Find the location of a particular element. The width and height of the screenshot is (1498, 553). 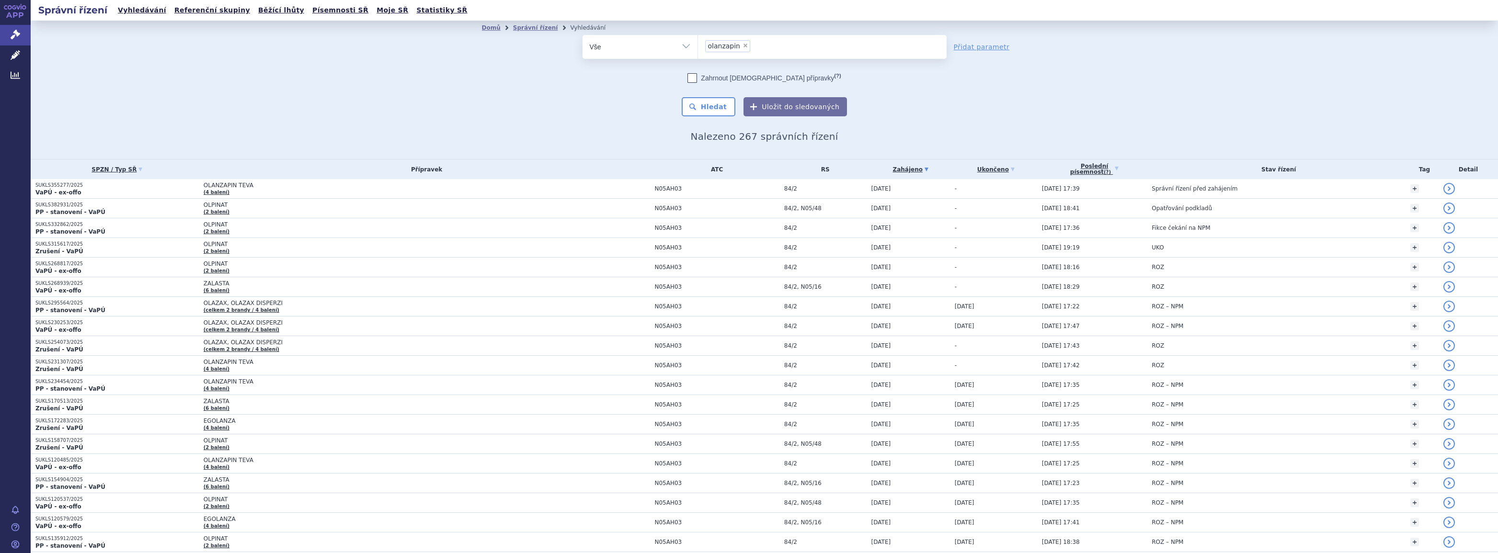

p: SUKLS135912/2025 is located at coordinates (117, 539).